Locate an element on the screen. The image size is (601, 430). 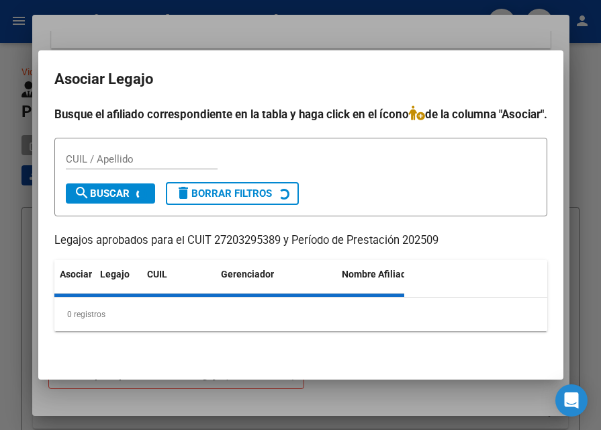
span: Borrar Filtros is located at coordinates (224, 194).